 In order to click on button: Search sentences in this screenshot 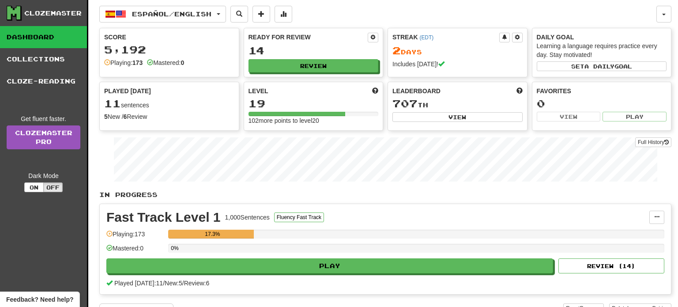, I will do `click(239, 14)`.